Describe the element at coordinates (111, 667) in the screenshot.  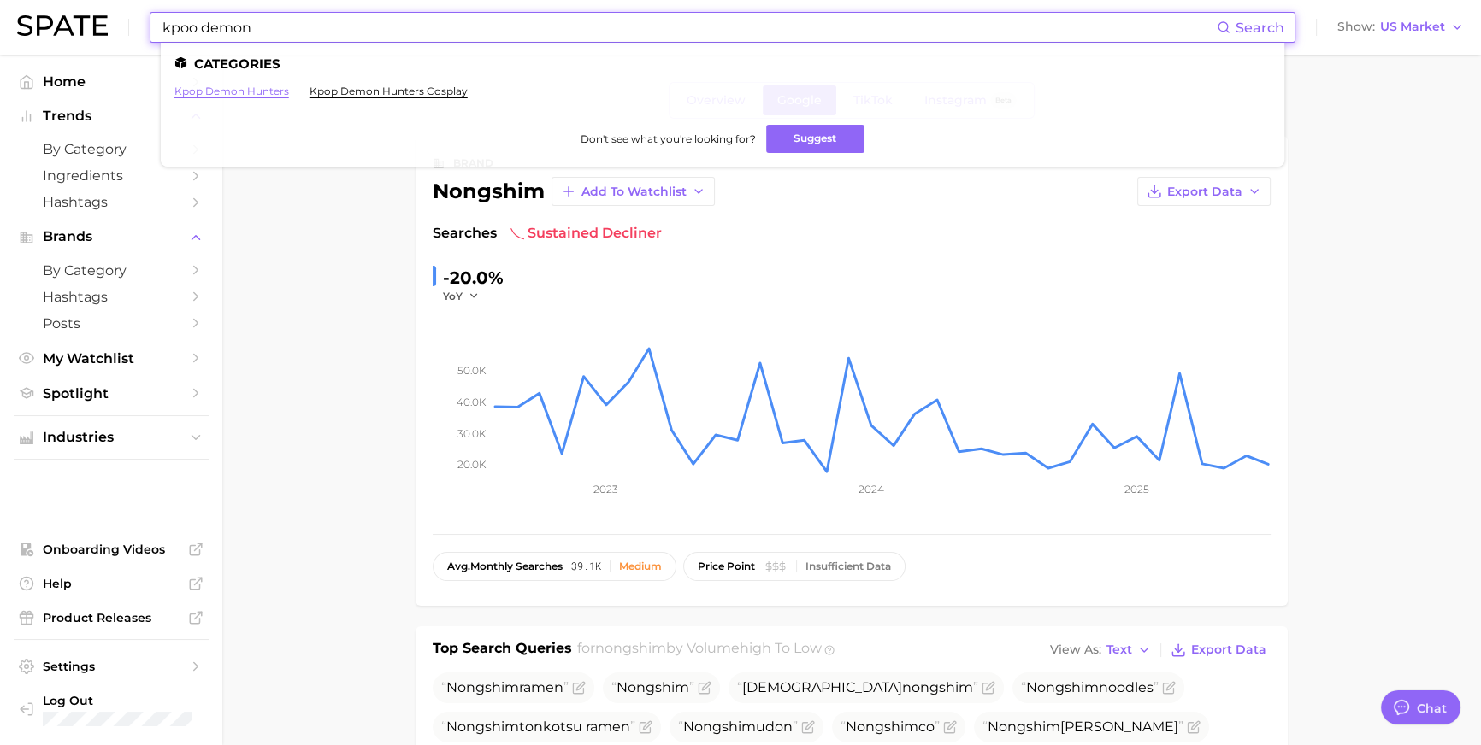
I see `span: Settings` at that location.